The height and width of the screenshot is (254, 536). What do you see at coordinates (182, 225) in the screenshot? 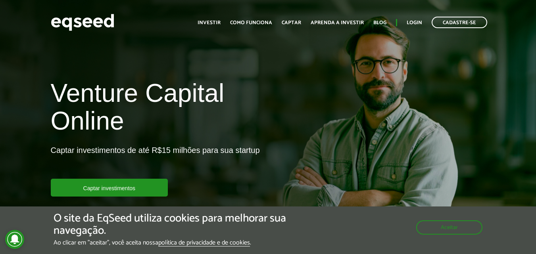
I see `h5: O site da EqSeed utiliza cookies para melhorar sua navegação.` at bounding box center [182, 225].